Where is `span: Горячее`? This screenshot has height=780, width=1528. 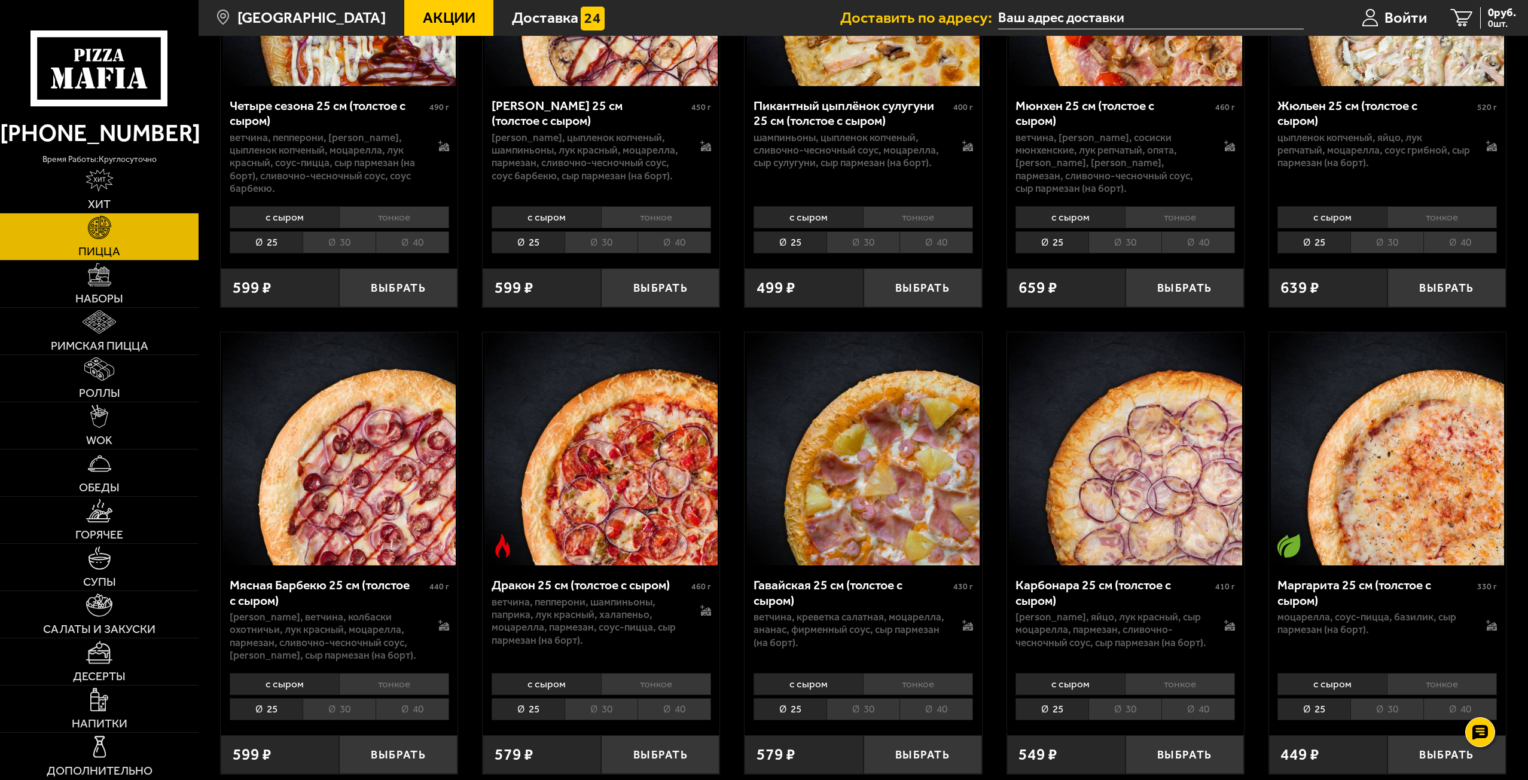
span: Горячее is located at coordinates (99, 535).